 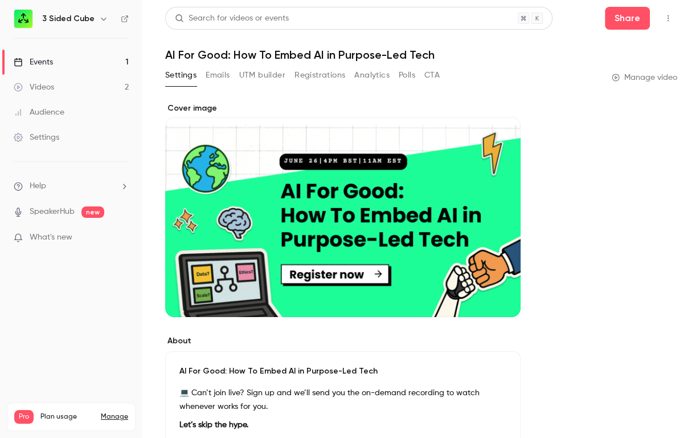 What do you see at coordinates (36, 137) in the screenshot?
I see `div: Settings` at bounding box center [36, 137].